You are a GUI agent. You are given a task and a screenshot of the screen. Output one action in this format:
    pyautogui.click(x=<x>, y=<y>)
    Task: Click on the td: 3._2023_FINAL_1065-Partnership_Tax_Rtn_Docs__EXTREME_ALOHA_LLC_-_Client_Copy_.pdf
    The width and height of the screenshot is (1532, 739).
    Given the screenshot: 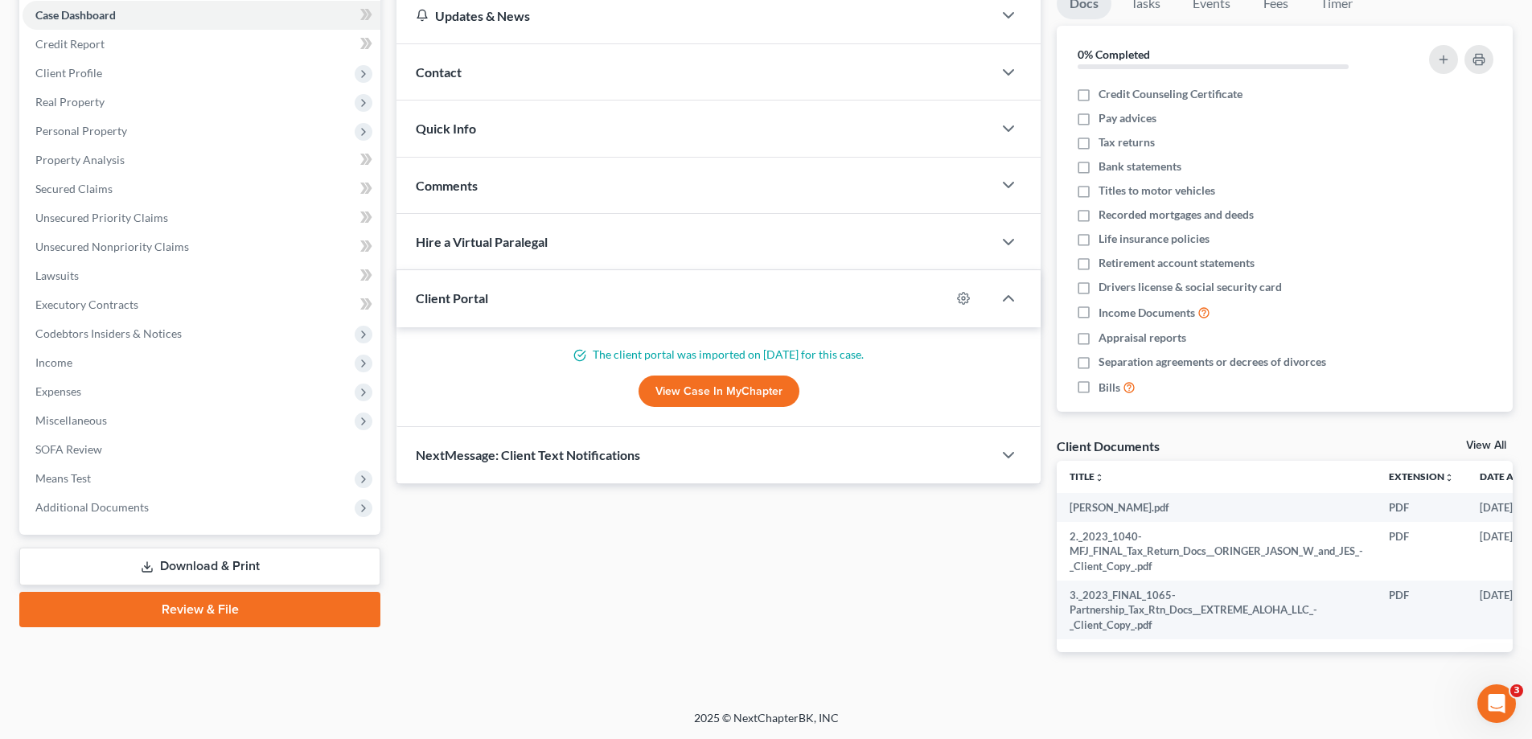 What is the action you would take?
    pyautogui.click(x=1216, y=610)
    